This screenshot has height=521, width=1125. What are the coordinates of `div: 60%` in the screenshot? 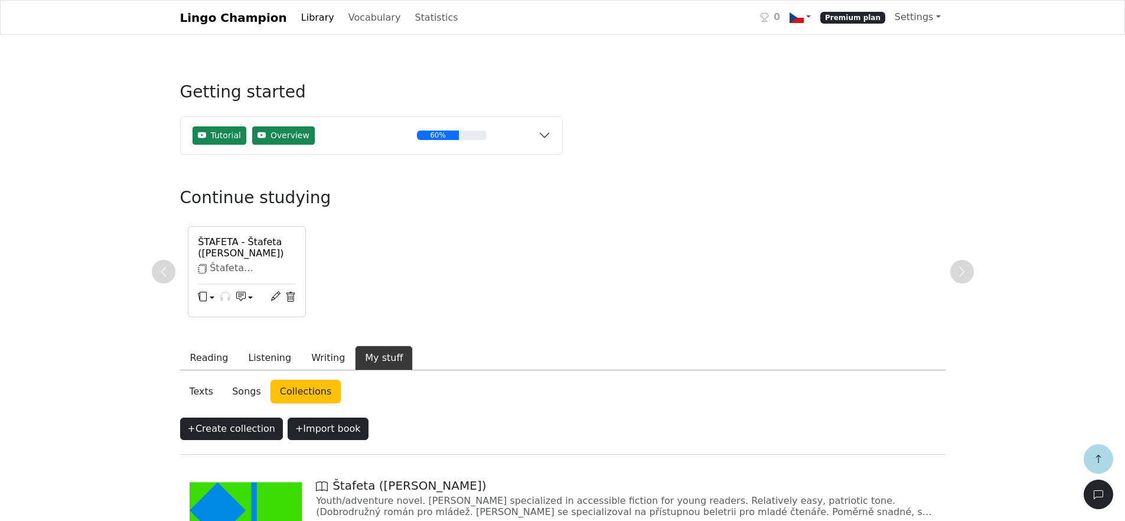 It's located at (438, 135).